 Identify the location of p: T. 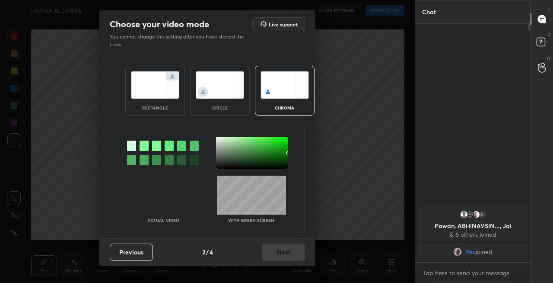
(549, 10).